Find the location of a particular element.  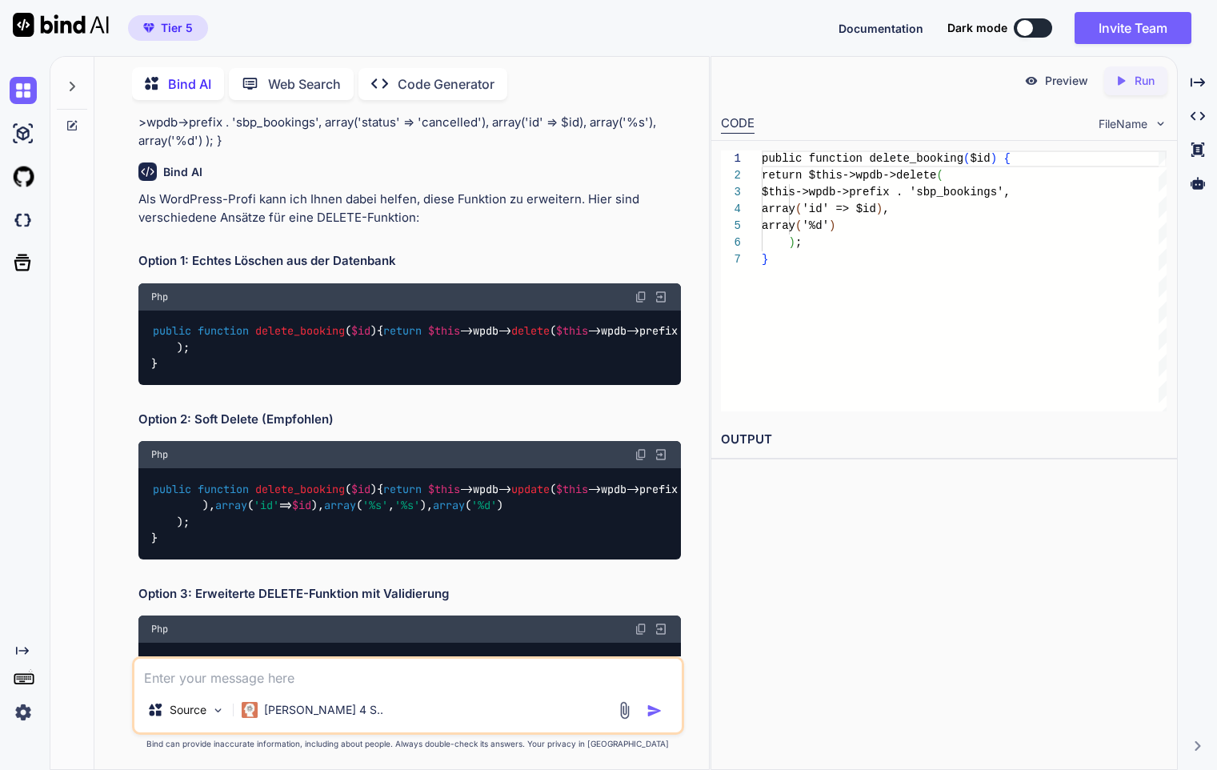

span: 'id' => $id is located at coordinates (840, 209).